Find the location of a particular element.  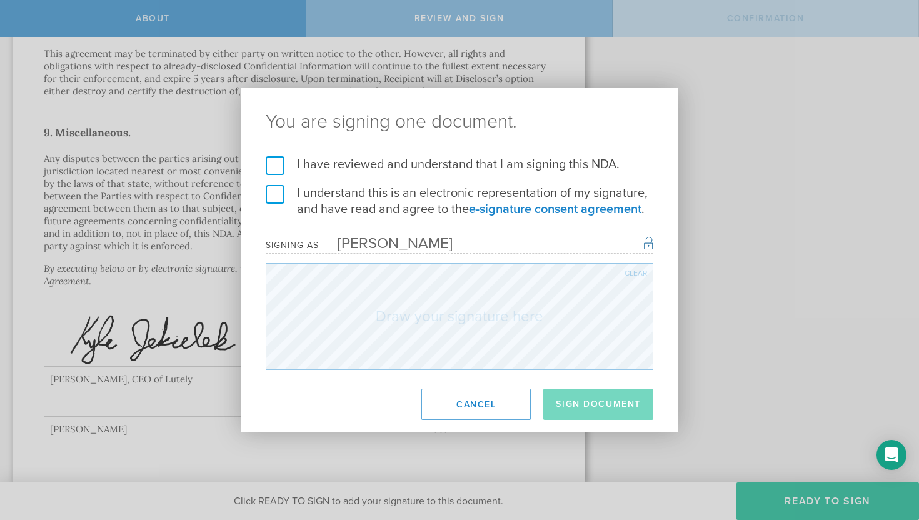

button: Sign Document is located at coordinates (598, 404).